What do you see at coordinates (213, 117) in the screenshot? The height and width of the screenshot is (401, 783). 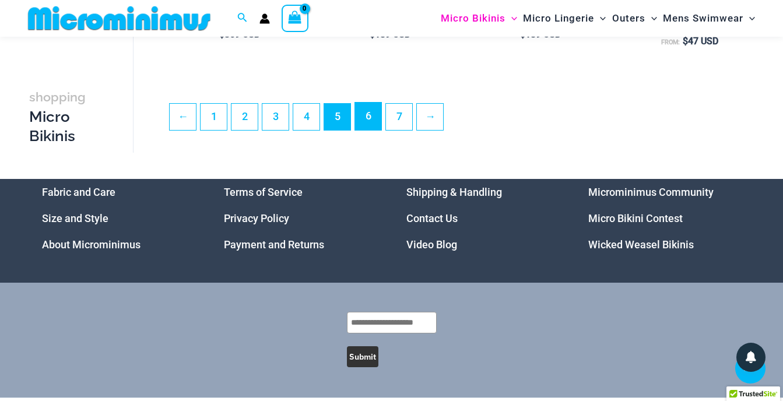 I see `a: Page 1` at bounding box center [213, 117].